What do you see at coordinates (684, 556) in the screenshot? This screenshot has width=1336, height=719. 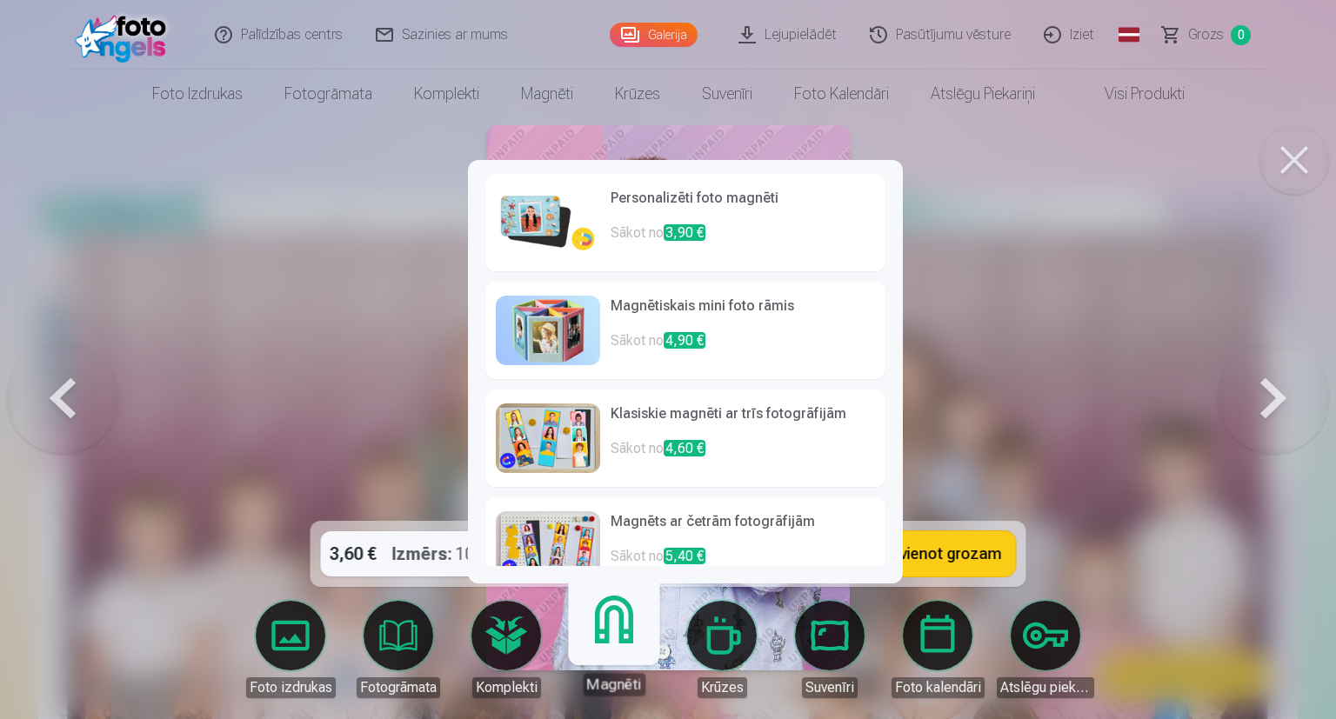 I see `span: 5,40 €` at bounding box center [684, 556].